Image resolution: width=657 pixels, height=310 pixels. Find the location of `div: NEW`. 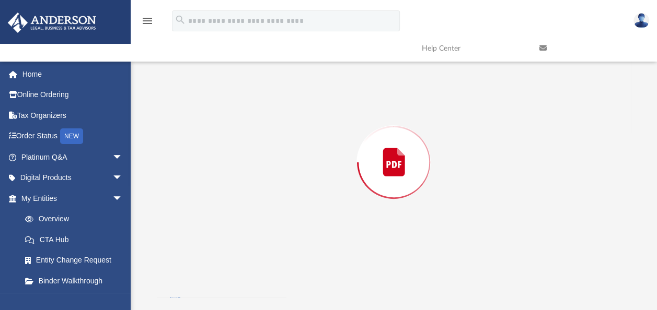

div: NEW is located at coordinates (72, 136).